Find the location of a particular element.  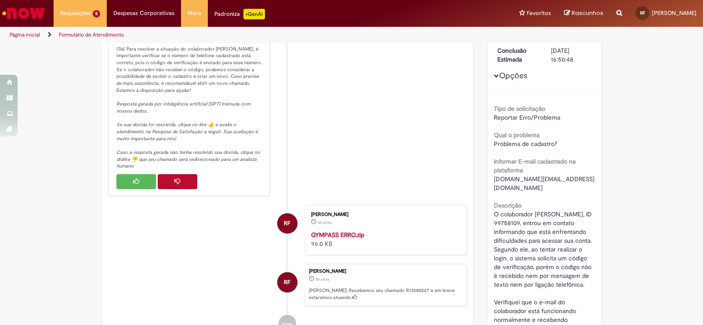

em: Resposta gerada por inteligência artificial (GPT) treinada com nossos dados. Se sua dúvida foi re... is located at coordinates (189, 135).